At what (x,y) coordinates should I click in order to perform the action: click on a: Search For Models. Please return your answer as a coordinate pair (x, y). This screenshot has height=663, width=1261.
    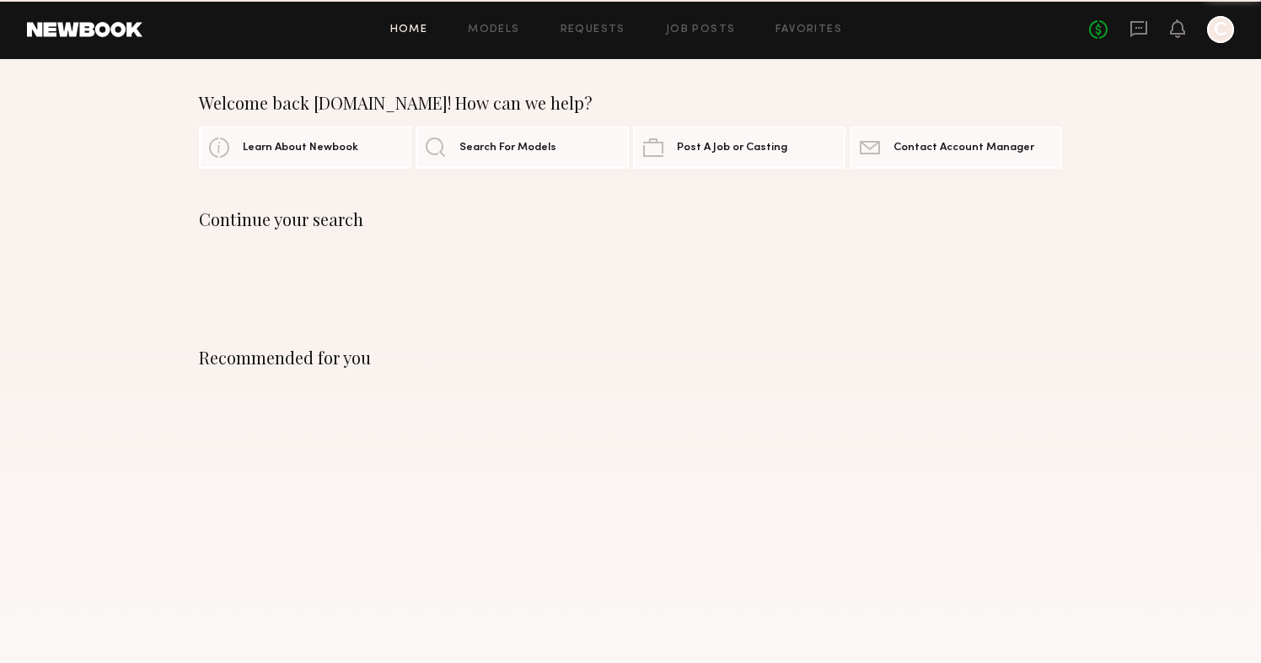
    Looking at the image, I should click on (522, 148).